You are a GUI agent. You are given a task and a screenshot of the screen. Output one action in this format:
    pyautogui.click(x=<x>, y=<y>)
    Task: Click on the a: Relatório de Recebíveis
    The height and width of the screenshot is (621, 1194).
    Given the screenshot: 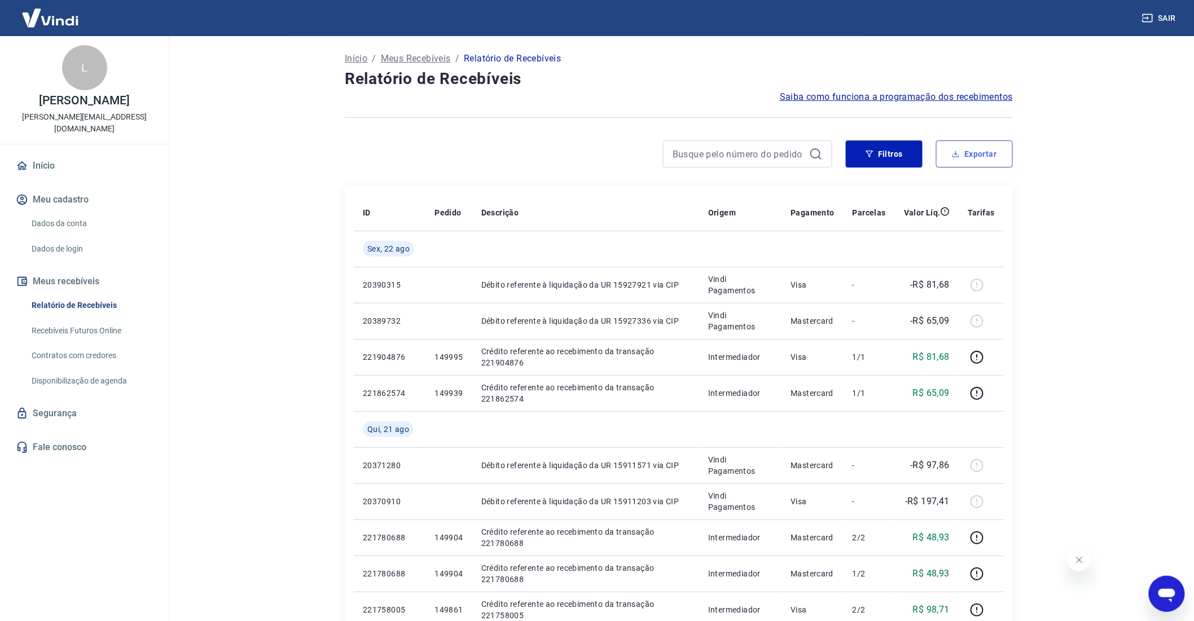 What is the action you would take?
    pyautogui.click(x=91, y=305)
    